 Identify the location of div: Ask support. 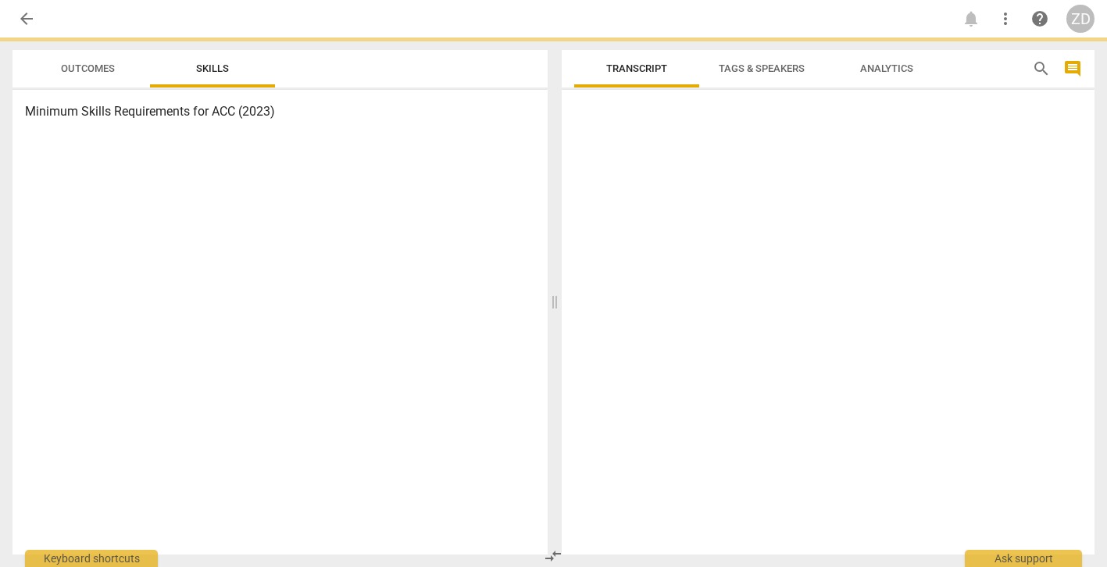
(1024, 559).